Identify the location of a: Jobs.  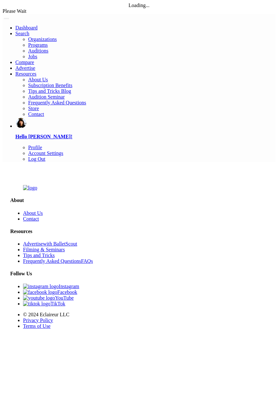
(33, 56).